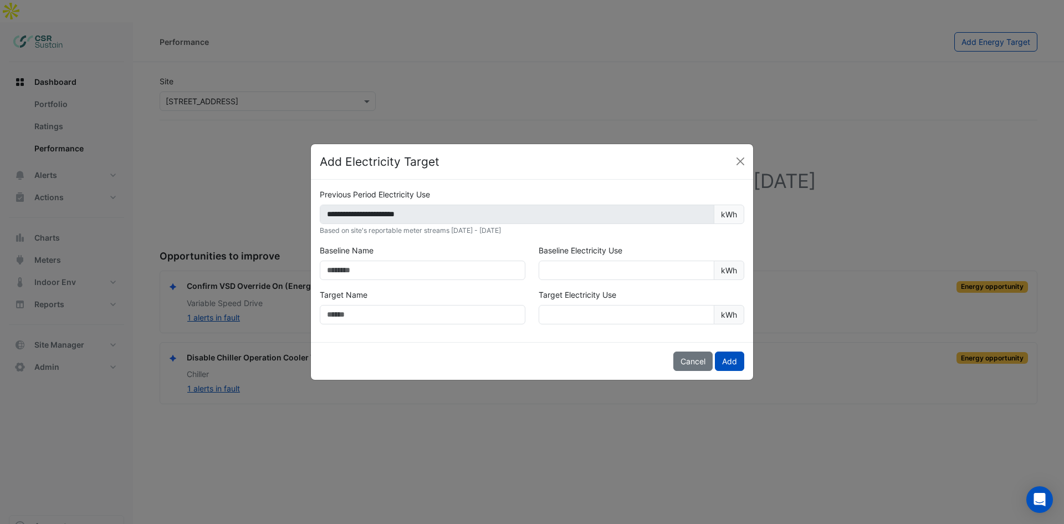 The height and width of the screenshot is (524, 1064). What do you see at coordinates (729, 361) in the screenshot?
I see `button: Add` at bounding box center [729, 361].